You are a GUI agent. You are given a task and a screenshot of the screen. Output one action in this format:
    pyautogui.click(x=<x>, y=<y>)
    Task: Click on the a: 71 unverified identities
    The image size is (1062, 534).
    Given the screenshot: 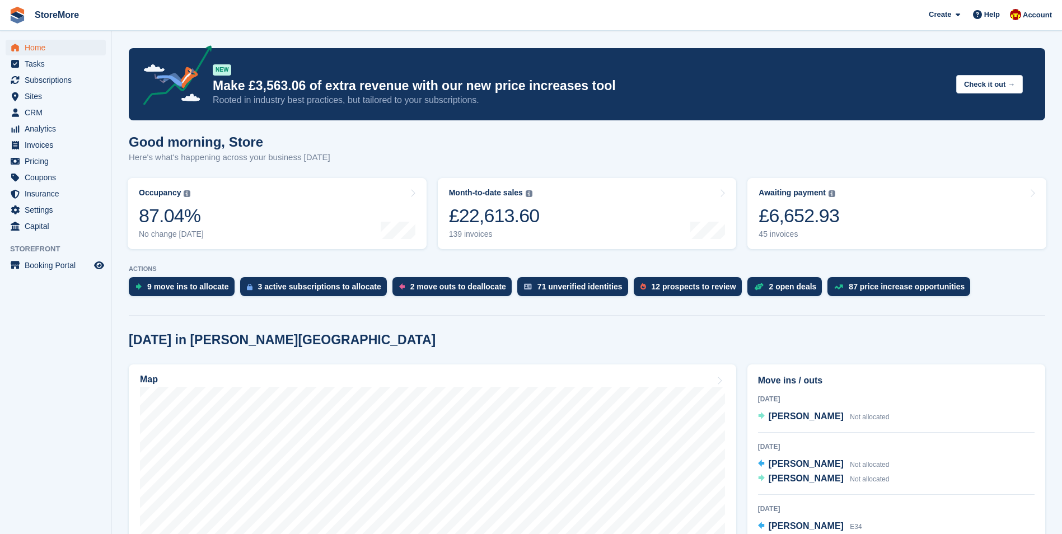 What is the action you would take?
    pyautogui.click(x=575, y=289)
    